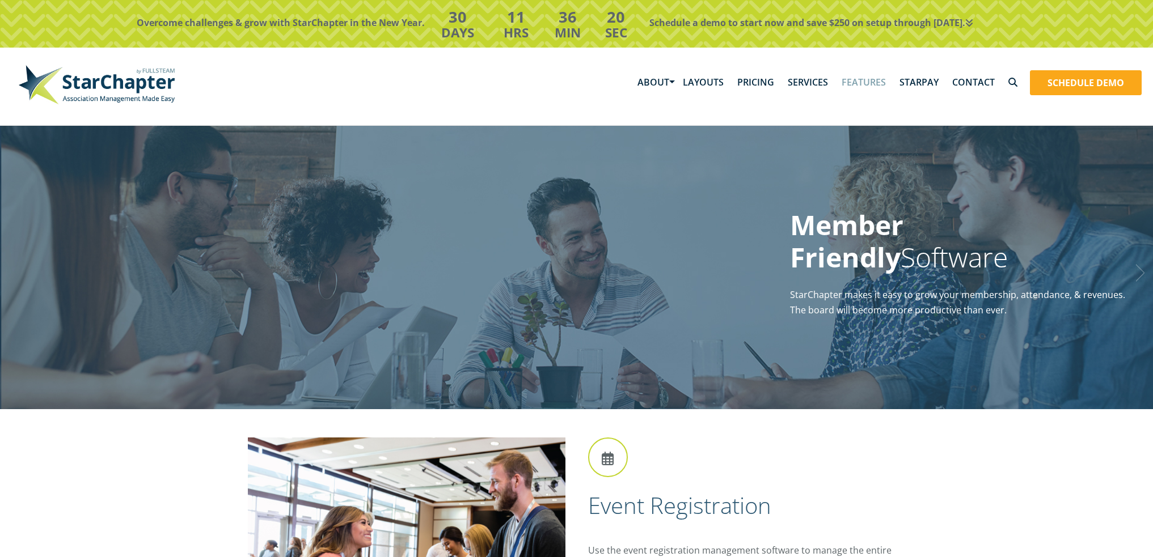 Image resolution: width=1153 pixels, height=557 pixels. What do you see at coordinates (458, 17) in the screenshot?
I see `h3: 30` at bounding box center [458, 17].